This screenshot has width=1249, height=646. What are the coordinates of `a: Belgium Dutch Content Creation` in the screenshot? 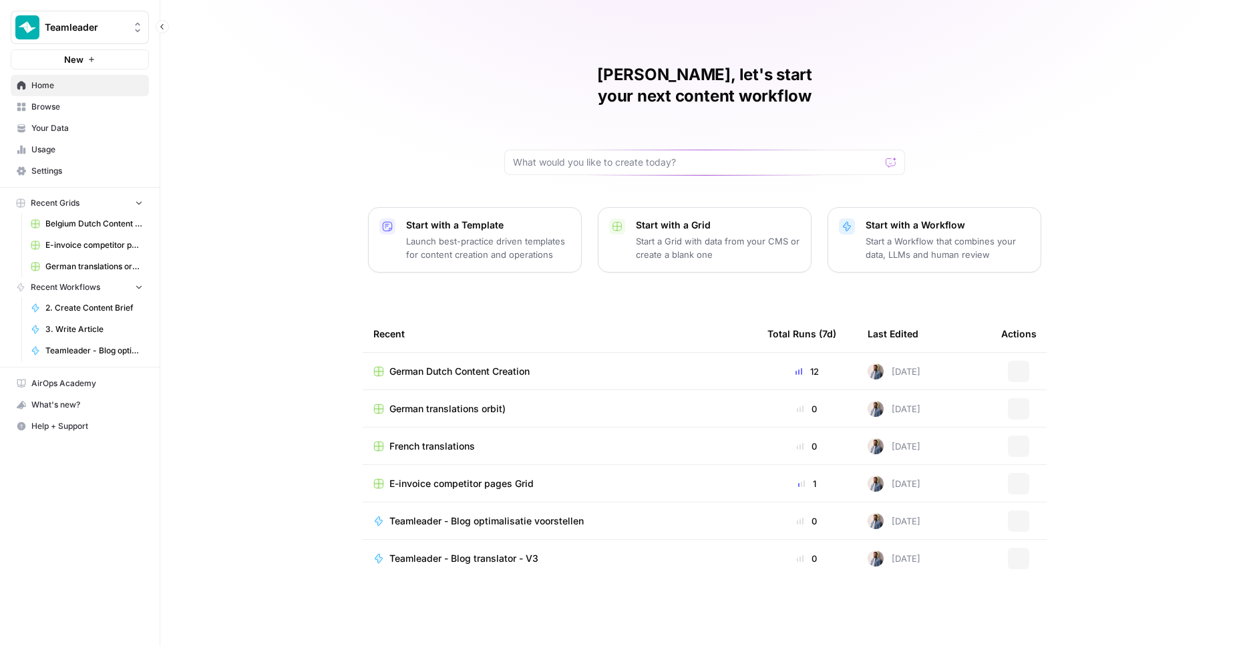 It's located at (87, 224).